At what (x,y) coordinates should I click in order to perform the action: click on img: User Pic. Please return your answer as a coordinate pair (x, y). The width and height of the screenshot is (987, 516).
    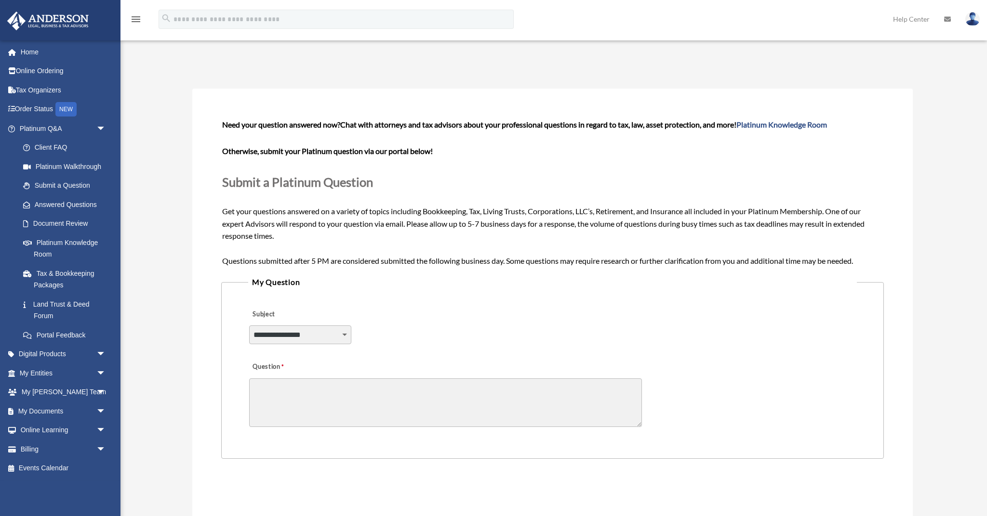
    Looking at the image, I should click on (972, 19).